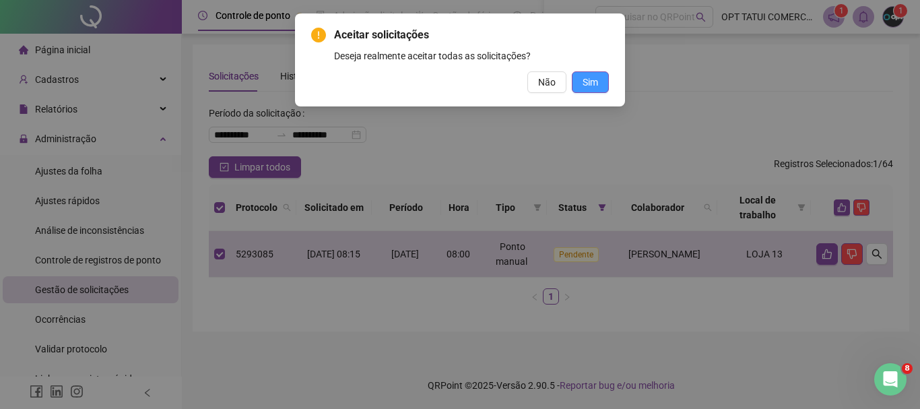 The width and height of the screenshot is (920, 409). Describe the element at coordinates (590, 82) in the screenshot. I see `button: Sim` at that location.